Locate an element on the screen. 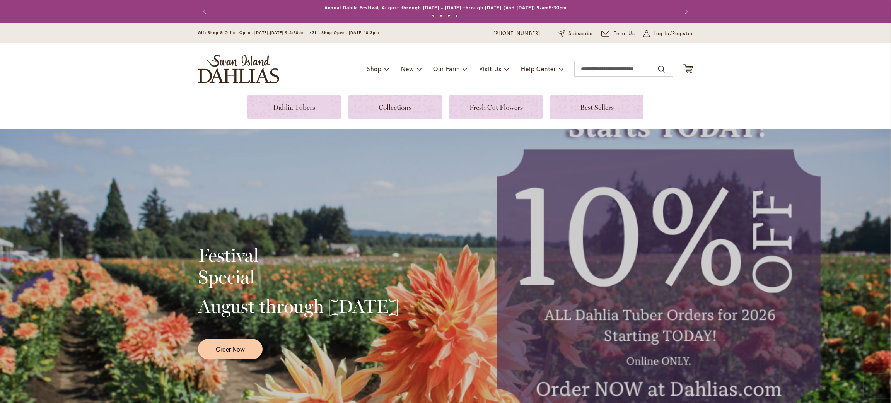 The height and width of the screenshot is (403, 891). button: 3 of 4 is located at coordinates (449, 15).